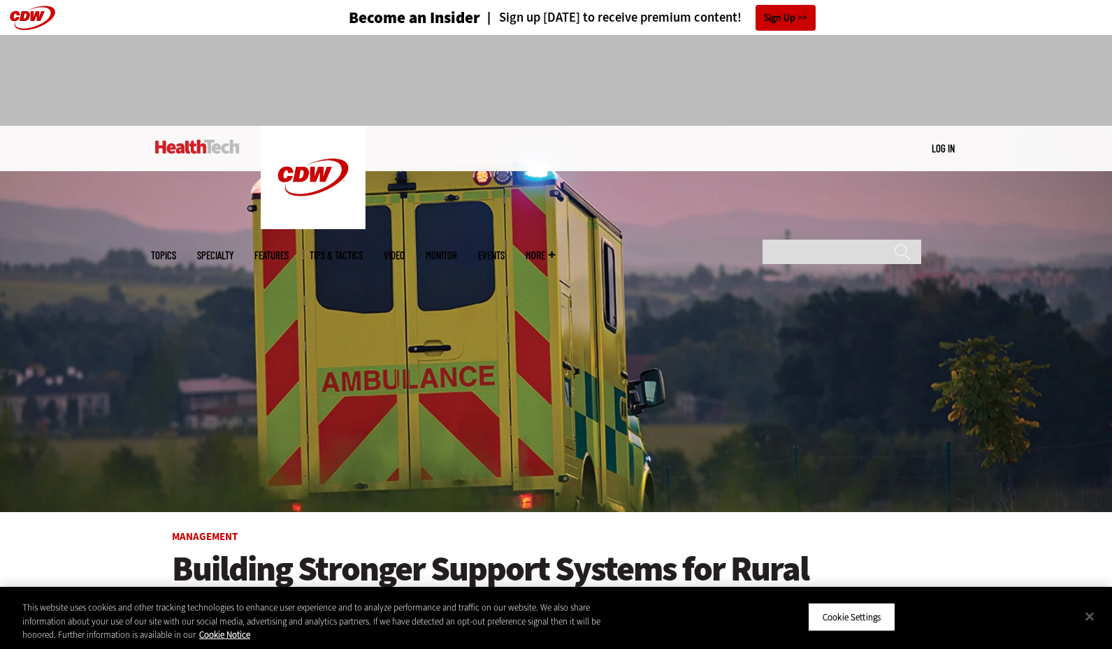  I want to click on button: Cookie Settings, so click(851, 617).